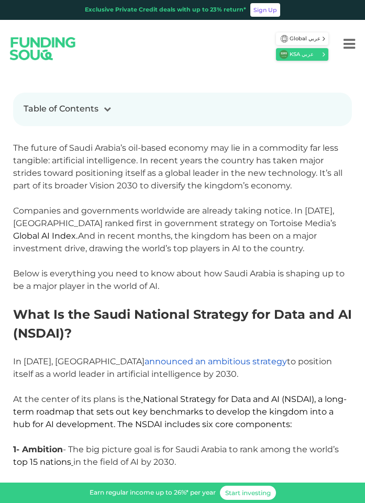 This screenshot has height=503, width=365. Describe the element at coordinates (216, 361) in the screenshot. I see `span: announced an ambitious strategy` at that location.